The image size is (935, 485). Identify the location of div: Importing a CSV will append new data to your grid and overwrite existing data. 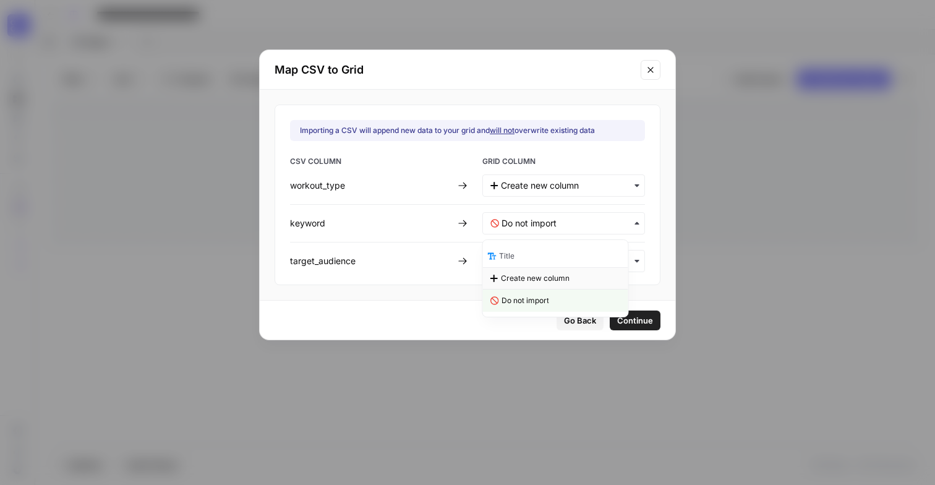
(447, 130).